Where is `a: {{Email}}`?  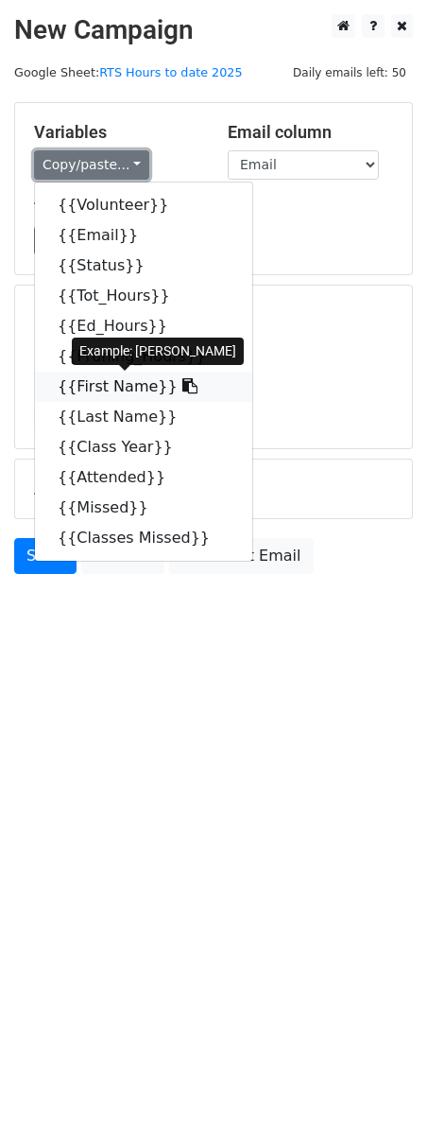 a: {{Email}} is located at coordinates (144, 235).